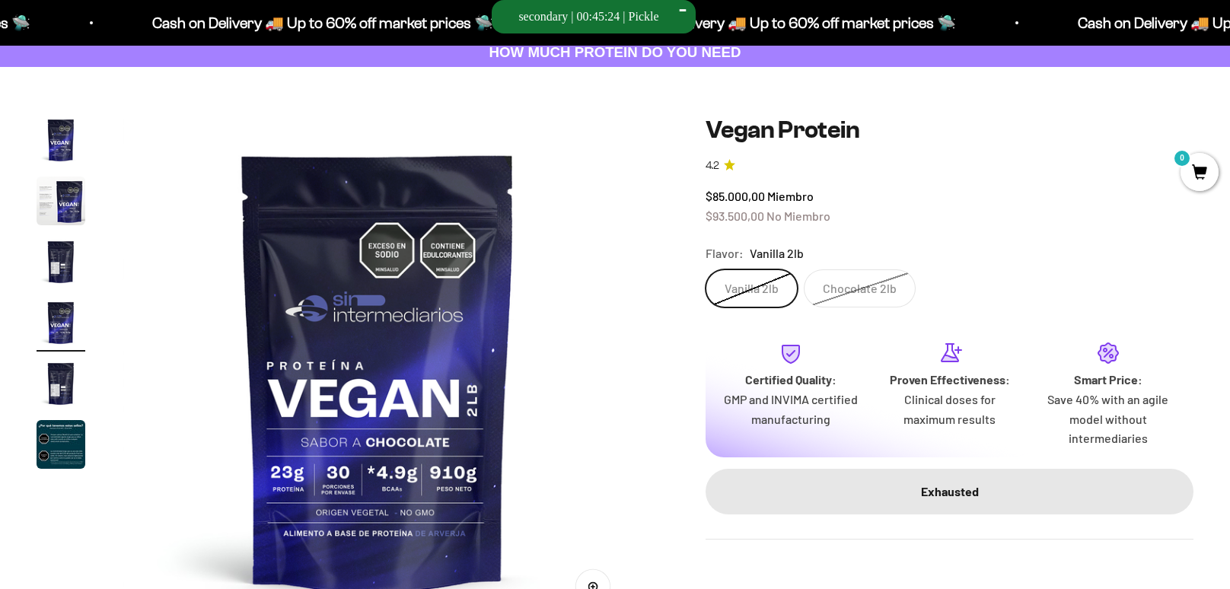 The height and width of the screenshot is (589, 1230). I want to click on font: 4.2, so click(712, 165).